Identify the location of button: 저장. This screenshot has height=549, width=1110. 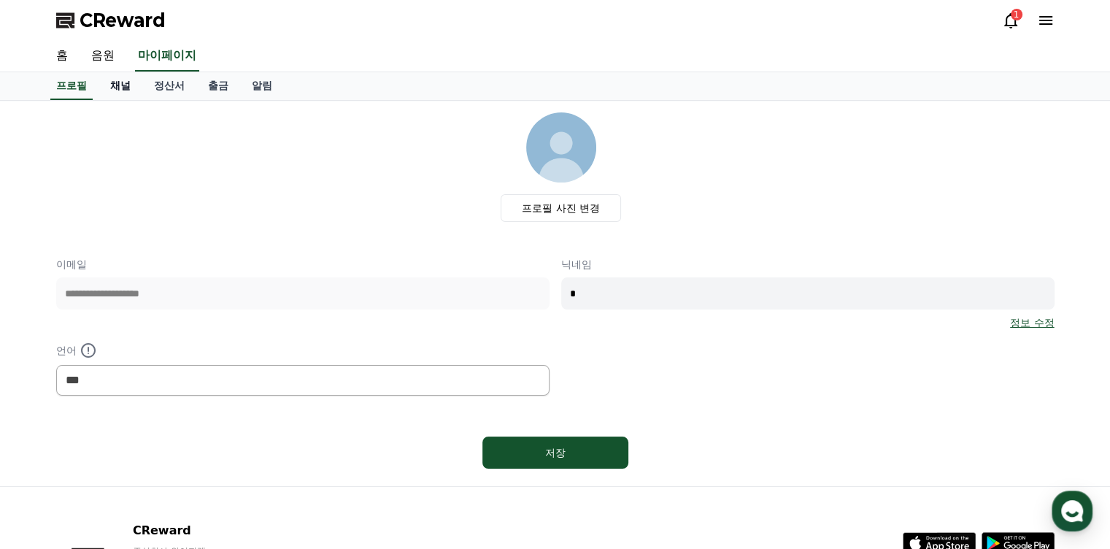
(555, 452).